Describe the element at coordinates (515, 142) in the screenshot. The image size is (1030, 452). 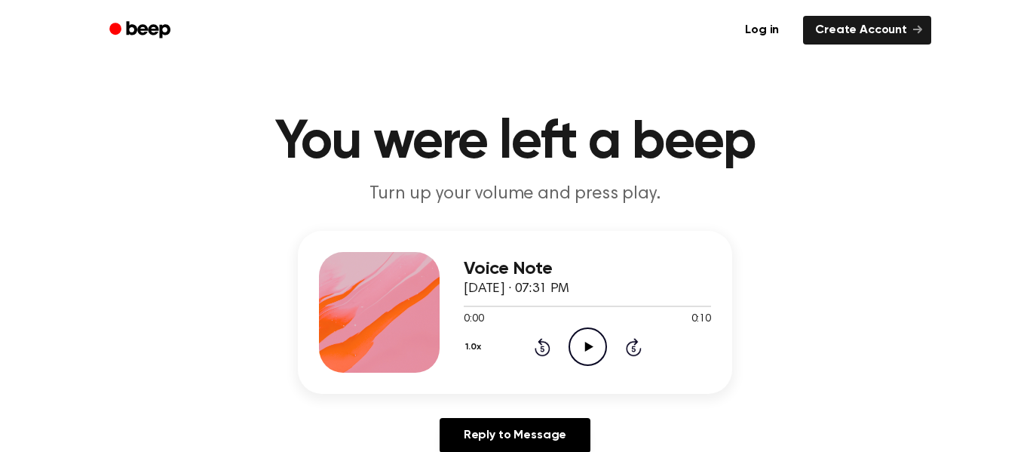
I see `h1: You were left a beep` at that location.